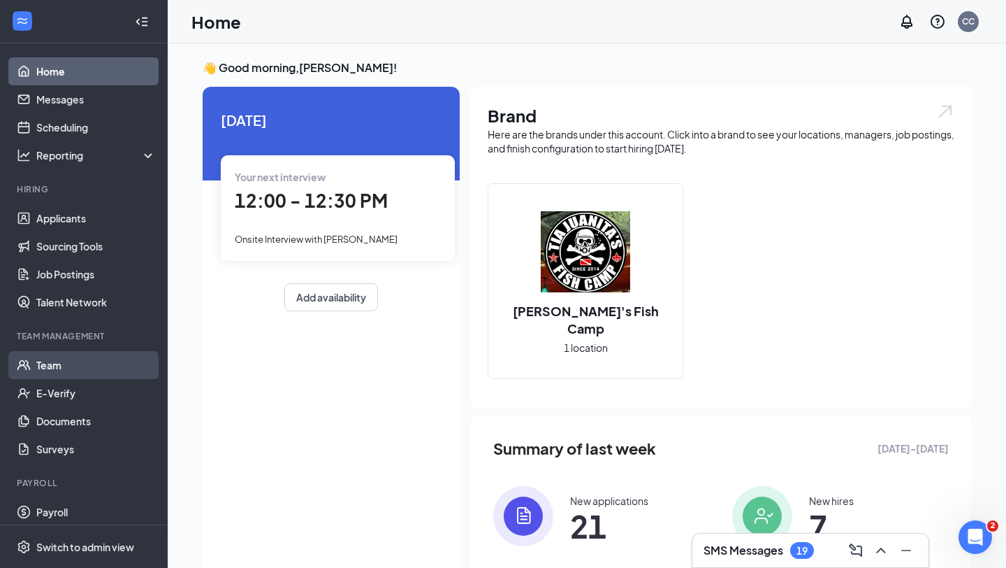  What do you see at coordinates (96, 71) in the screenshot?
I see `a: Home` at bounding box center [96, 71].